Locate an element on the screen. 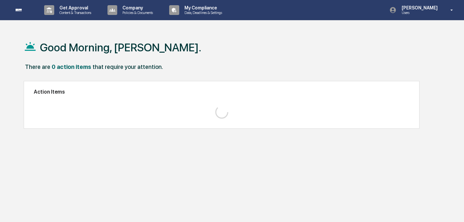 This screenshot has height=222, width=464. p: My Compliance is located at coordinates (202, 8).